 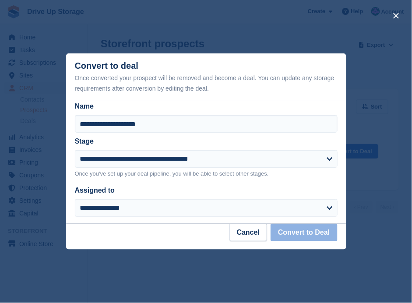 I want to click on button: Convert to Deal, so click(x=304, y=232).